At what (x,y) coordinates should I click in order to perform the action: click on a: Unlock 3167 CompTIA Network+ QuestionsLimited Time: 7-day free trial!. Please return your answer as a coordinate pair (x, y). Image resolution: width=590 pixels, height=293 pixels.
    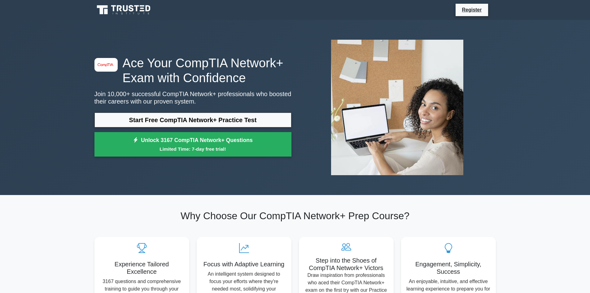
    Looking at the image, I should click on (193, 144).